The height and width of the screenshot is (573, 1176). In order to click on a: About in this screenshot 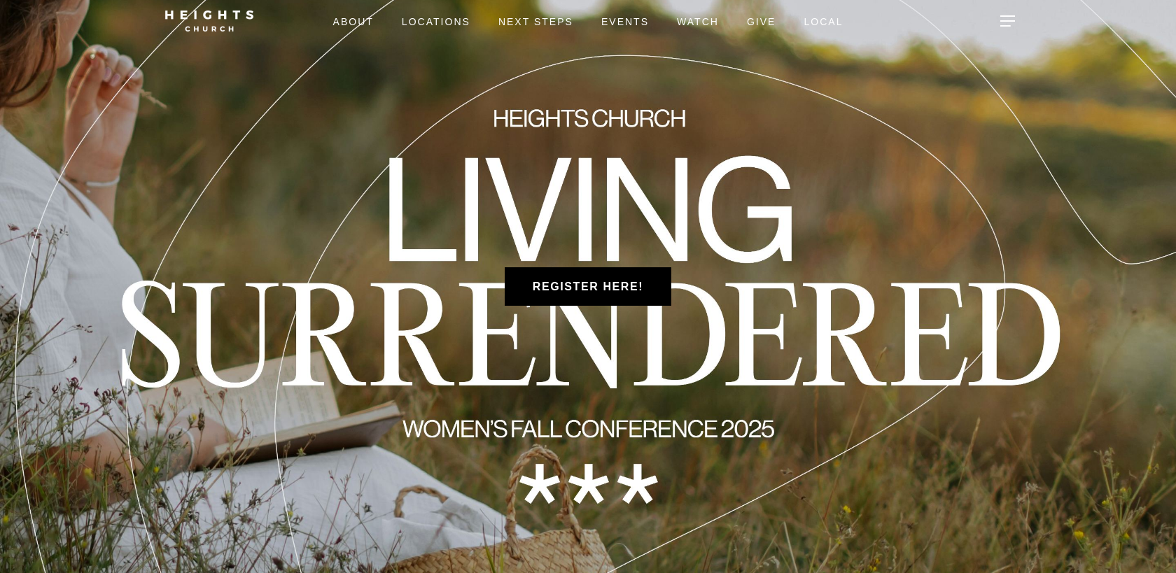, I will do `click(354, 20)`.